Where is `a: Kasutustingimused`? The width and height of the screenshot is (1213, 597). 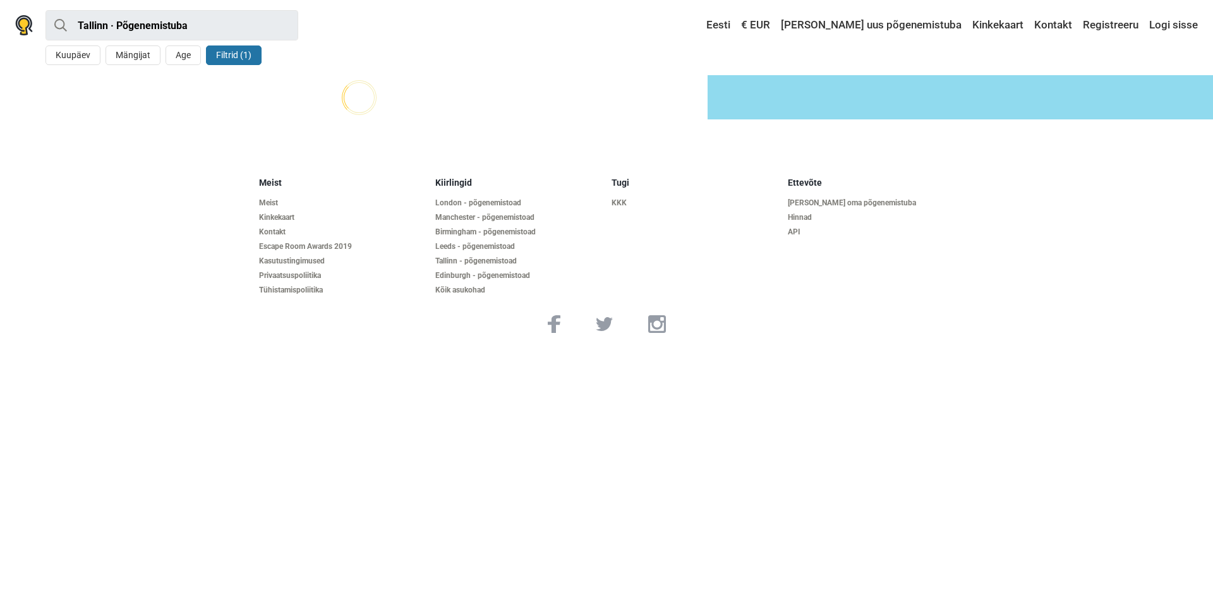 a: Kasutustingimused is located at coordinates (342, 261).